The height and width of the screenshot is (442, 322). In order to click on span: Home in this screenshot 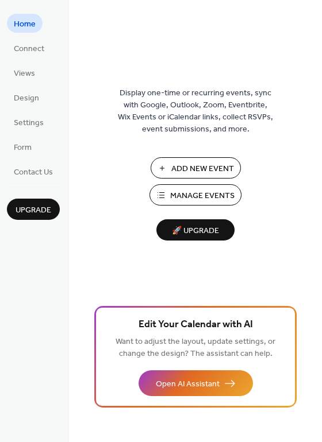, I will do `click(25, 24)`.